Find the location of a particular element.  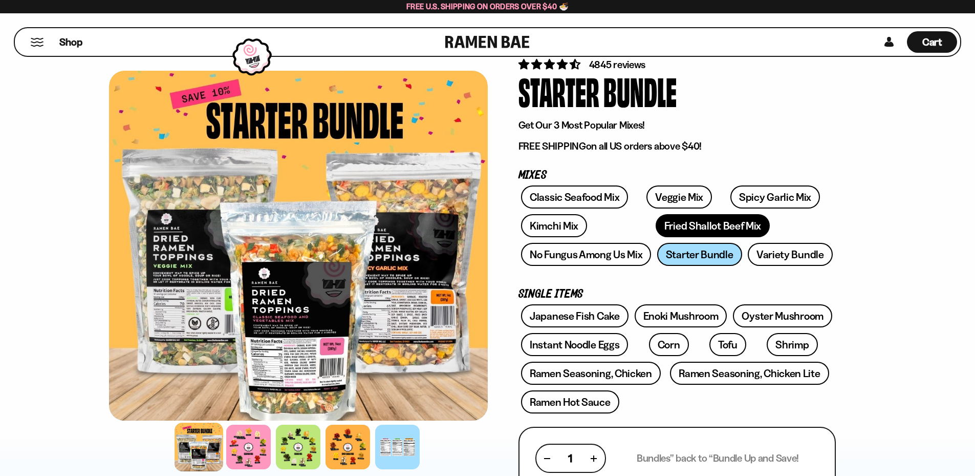

p: on all US orders above $40! is located at coordinates (677, 146).